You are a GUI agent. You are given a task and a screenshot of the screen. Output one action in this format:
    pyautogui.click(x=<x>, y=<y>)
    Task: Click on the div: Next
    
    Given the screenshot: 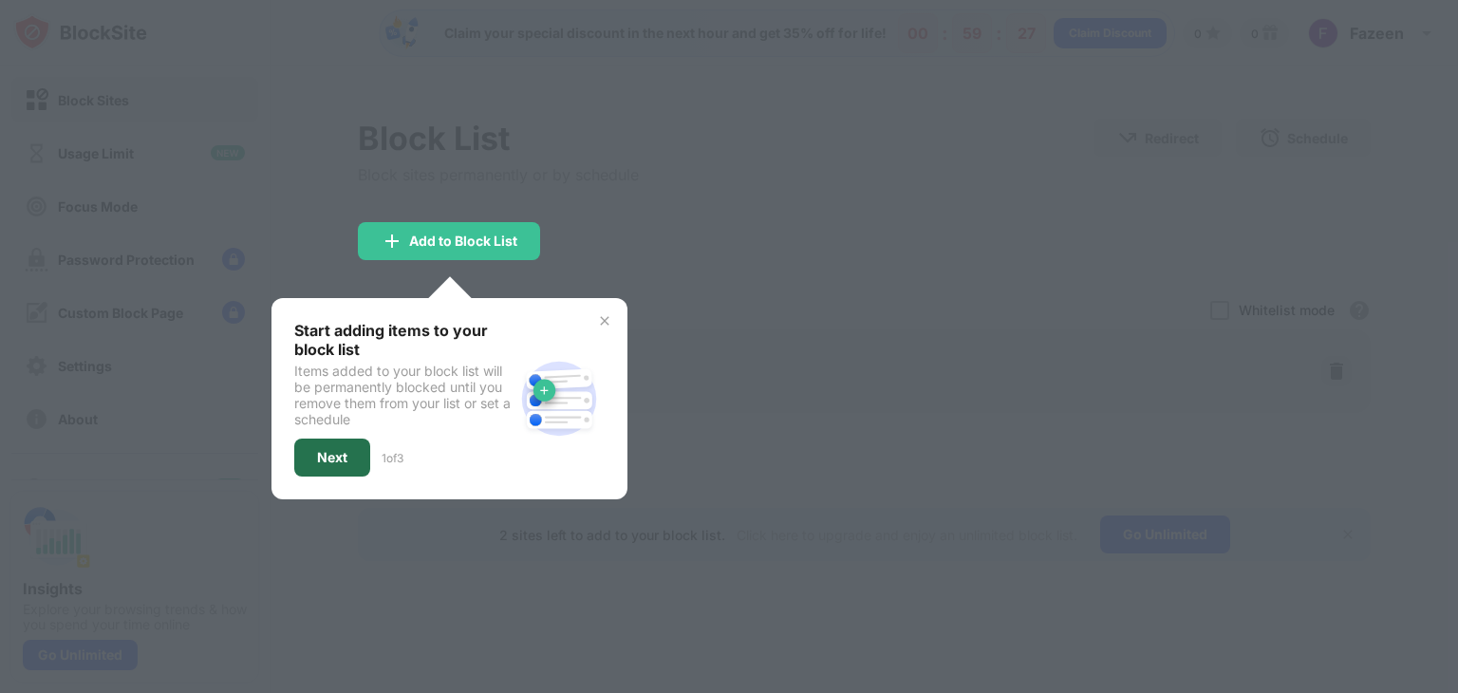 What is the action you would take?
    pyautogui.click(x=332, y=458)
    